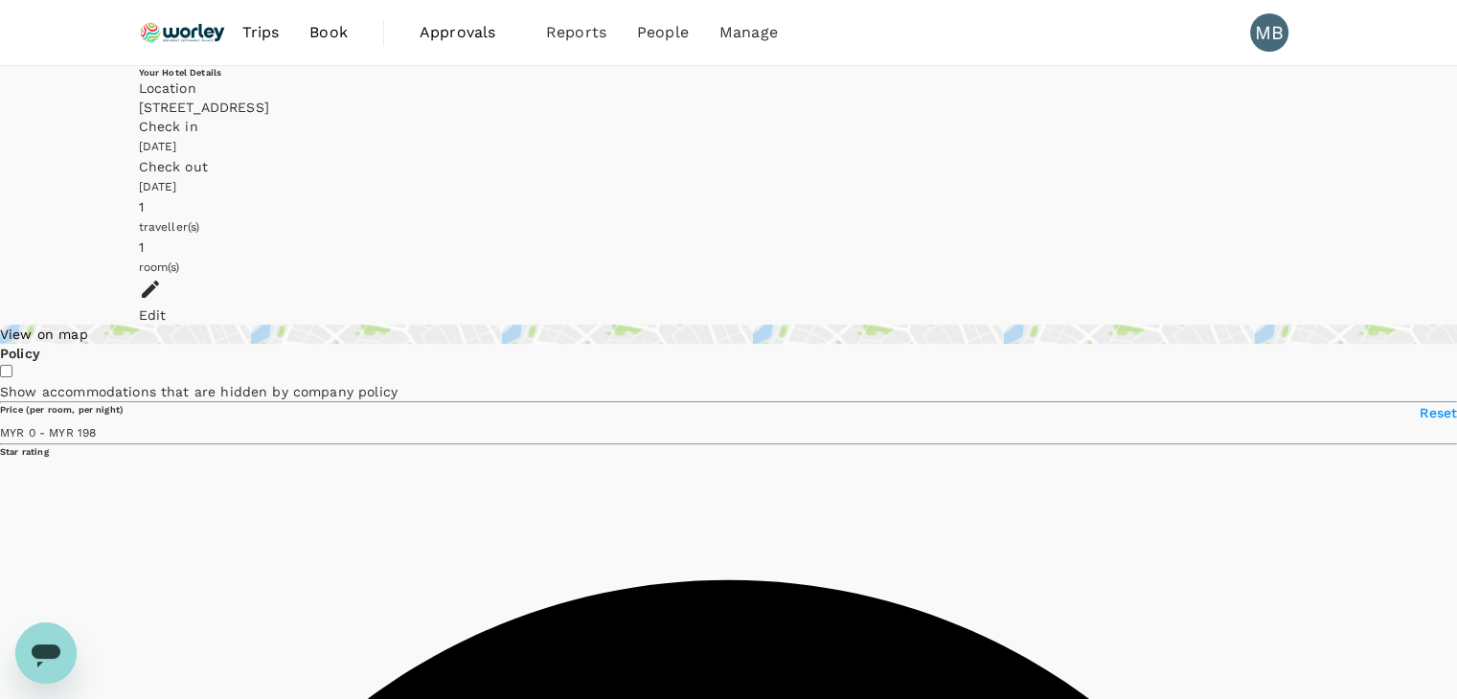  What do you see at coordinates (748, 33) in the screenshot?
I see `span: Manage` at bounding box center [748, 33].